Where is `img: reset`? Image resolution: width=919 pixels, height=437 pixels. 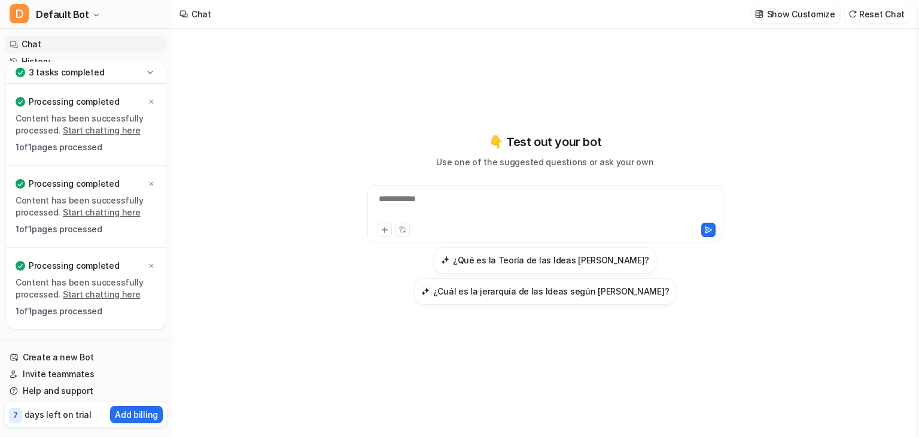
img: reset is located at coordinates (853, 14).